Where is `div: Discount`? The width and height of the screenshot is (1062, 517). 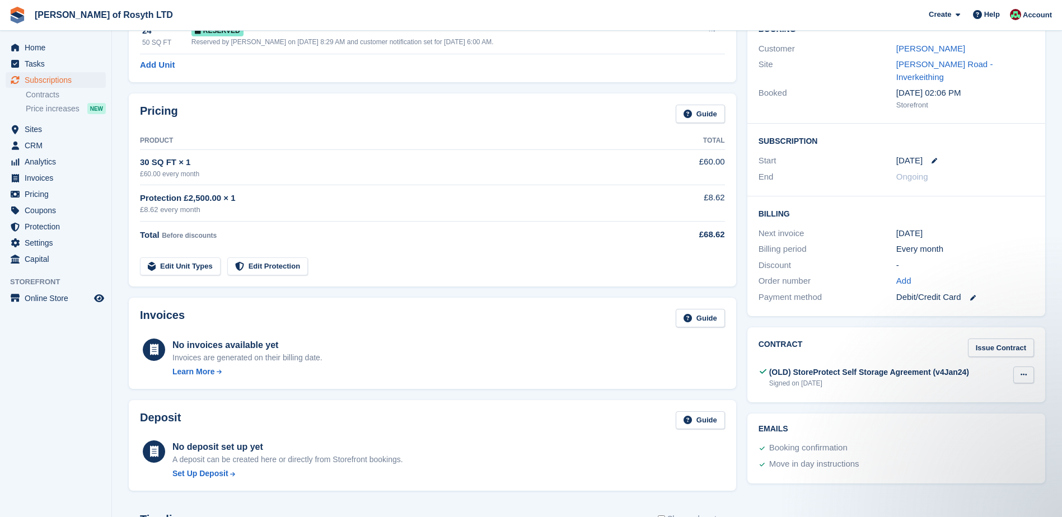
div: Discount is located at coordinates (828, 265).